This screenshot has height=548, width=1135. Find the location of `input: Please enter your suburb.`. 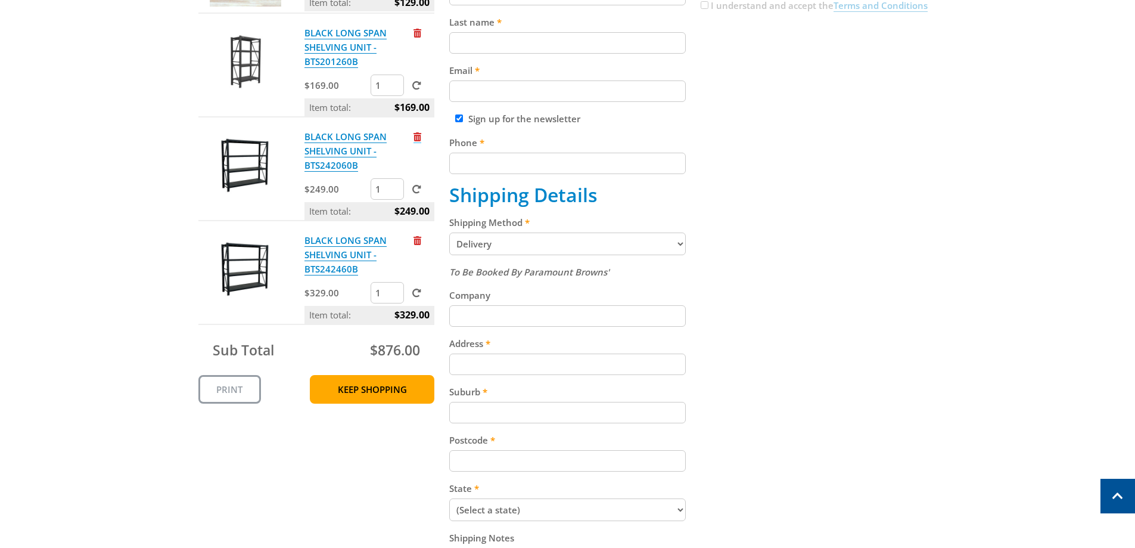

input: Please enter your suburb. is located at coordinates (567, 412).